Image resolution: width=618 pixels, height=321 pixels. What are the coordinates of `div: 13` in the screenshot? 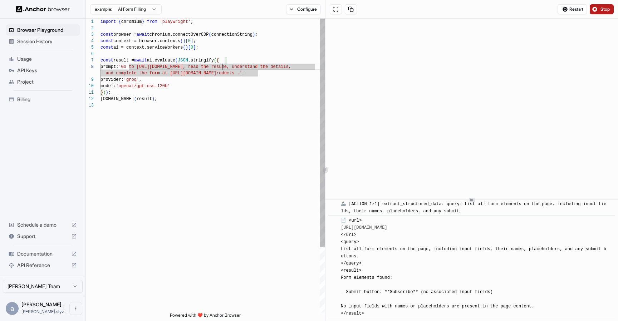 It's located at (90, 105).